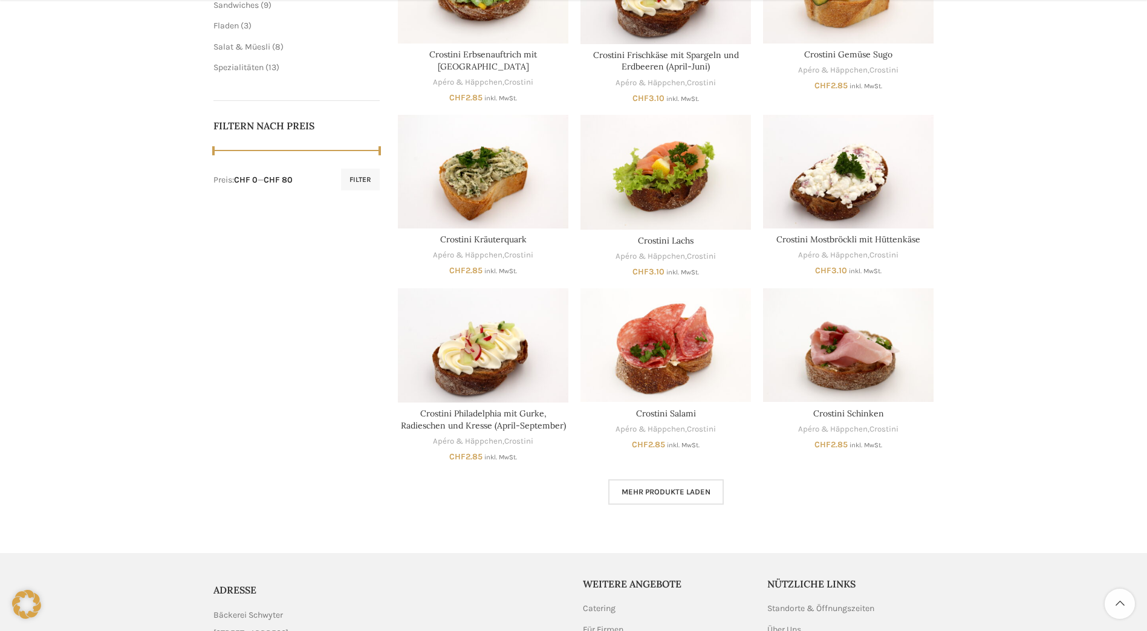 Image resolution: width=1147 pixels, height=631 pixels. What do you see at coordinates (277, 47) in the screenshot?
I see `span: 8` at bounding box center [277, 47].